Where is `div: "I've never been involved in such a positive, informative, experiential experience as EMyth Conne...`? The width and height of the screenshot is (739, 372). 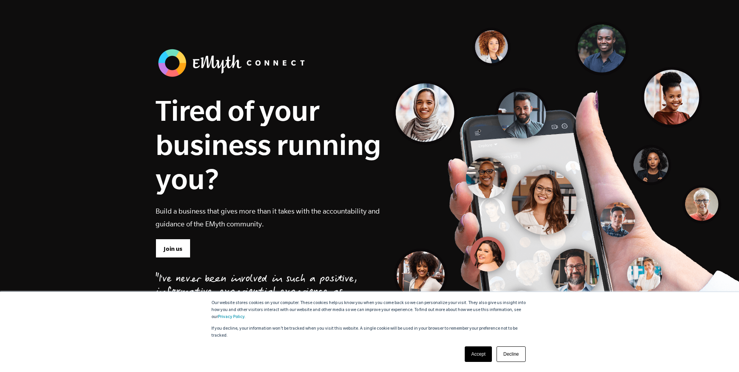
div: "I've never been involved in such a positive, informative, experiential experience as EMyth Conne... is located at coordinates (260, 306).